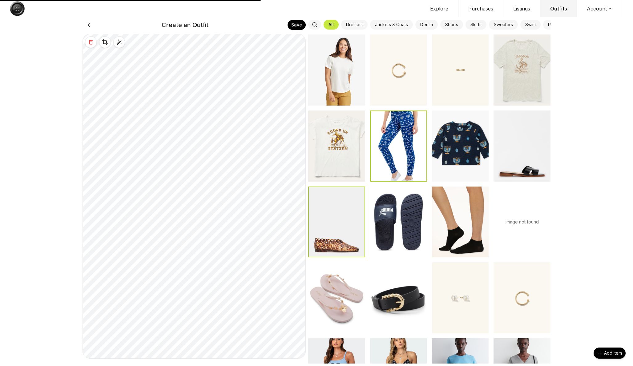 This screenshot has height=366, width=633. I want to click on button: Pants & Jumpsuits, so click(566, 25).